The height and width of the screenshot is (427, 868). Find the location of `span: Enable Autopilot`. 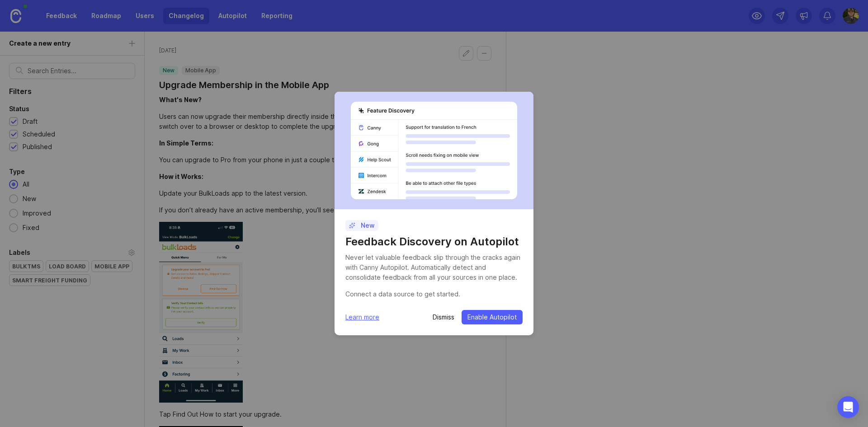

span: Enable Autopilot is located at coordinates (492, 317).